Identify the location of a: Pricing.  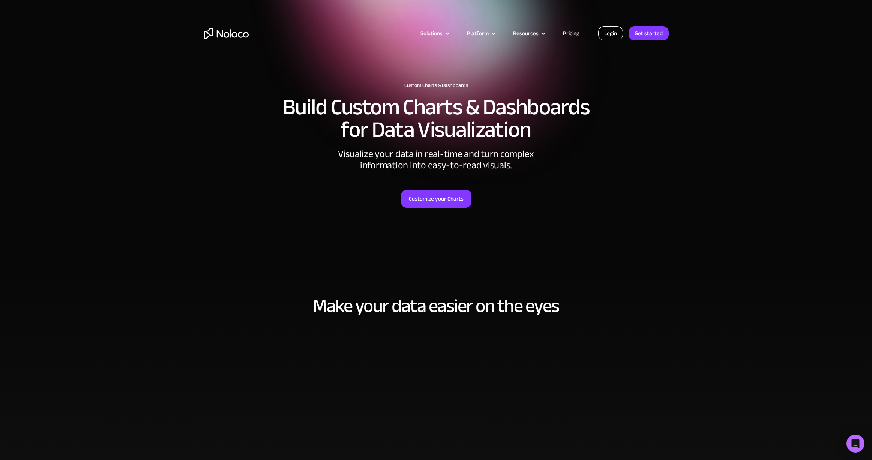
(571, 33).